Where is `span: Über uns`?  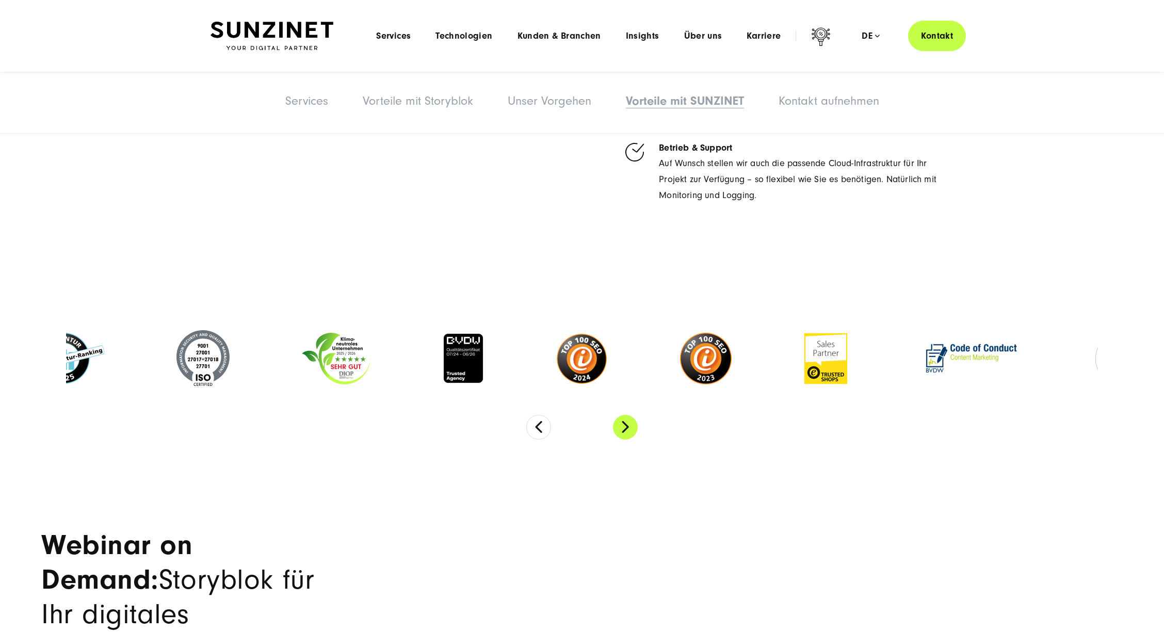 span: Über uns is located at coordinates (704, 36).